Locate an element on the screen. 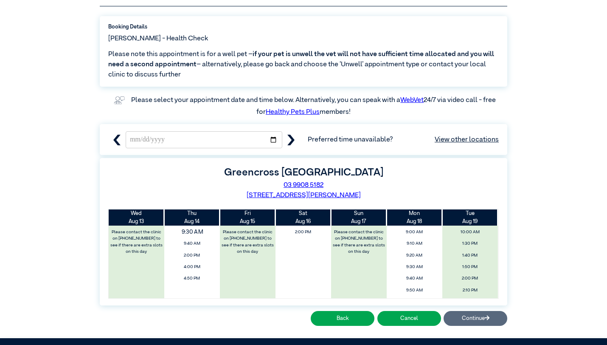 The height and width of the screenshot is (345, 607). a: View other locations is located at coordinates (467, 140).